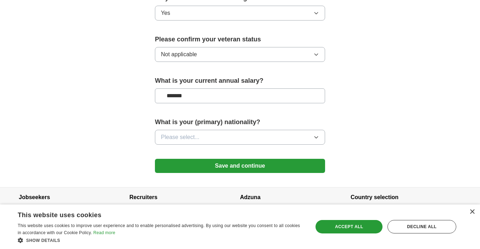 Image resolution: width=480 pixels, height=249 pixels. What do you see at coordinates (104, 233) in the screenshot?
I see `a: Read more, opens a new window` at bounding box center [104, 233].